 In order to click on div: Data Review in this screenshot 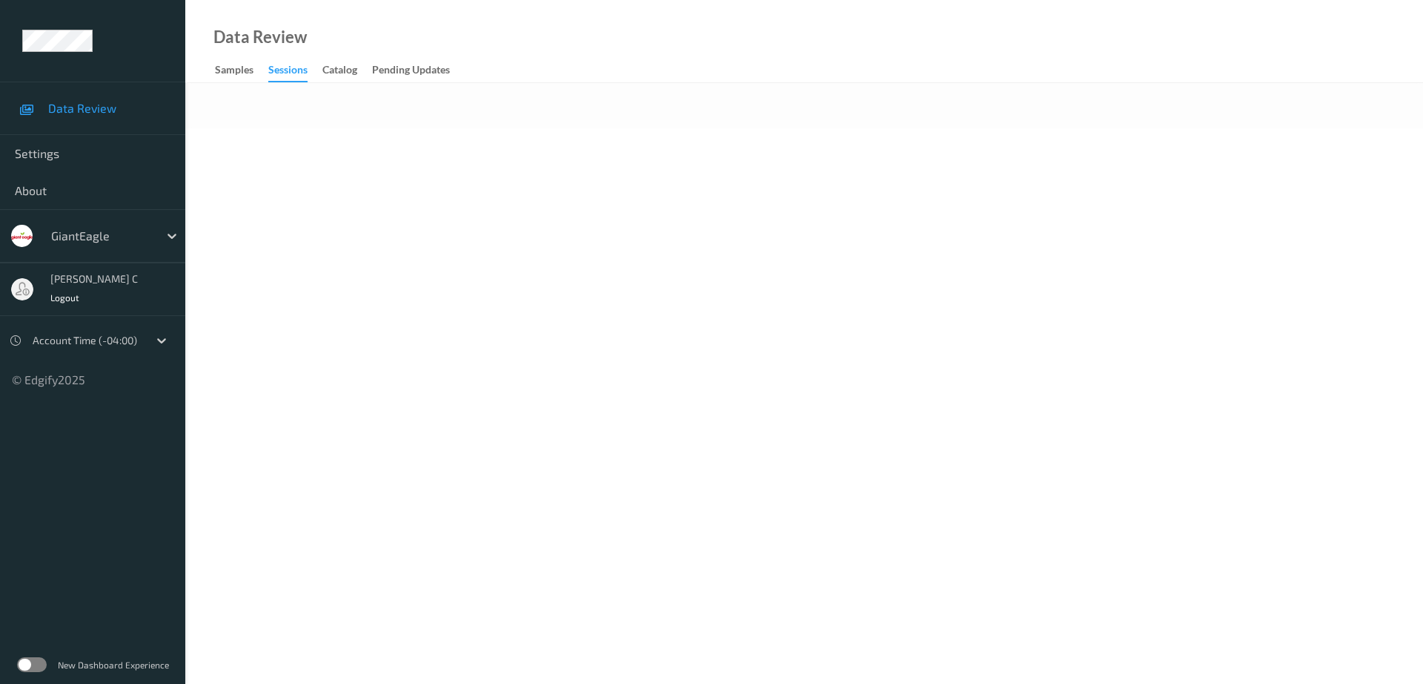, I will do `click(260, 37)`.